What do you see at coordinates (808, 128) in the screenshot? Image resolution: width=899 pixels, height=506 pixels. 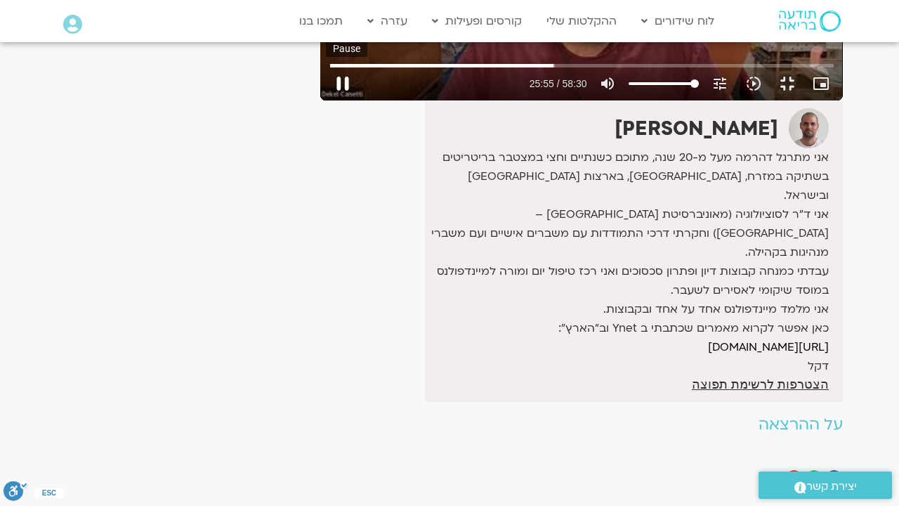 I see `img: דקל קנטי` at bounding box center [808, 128].